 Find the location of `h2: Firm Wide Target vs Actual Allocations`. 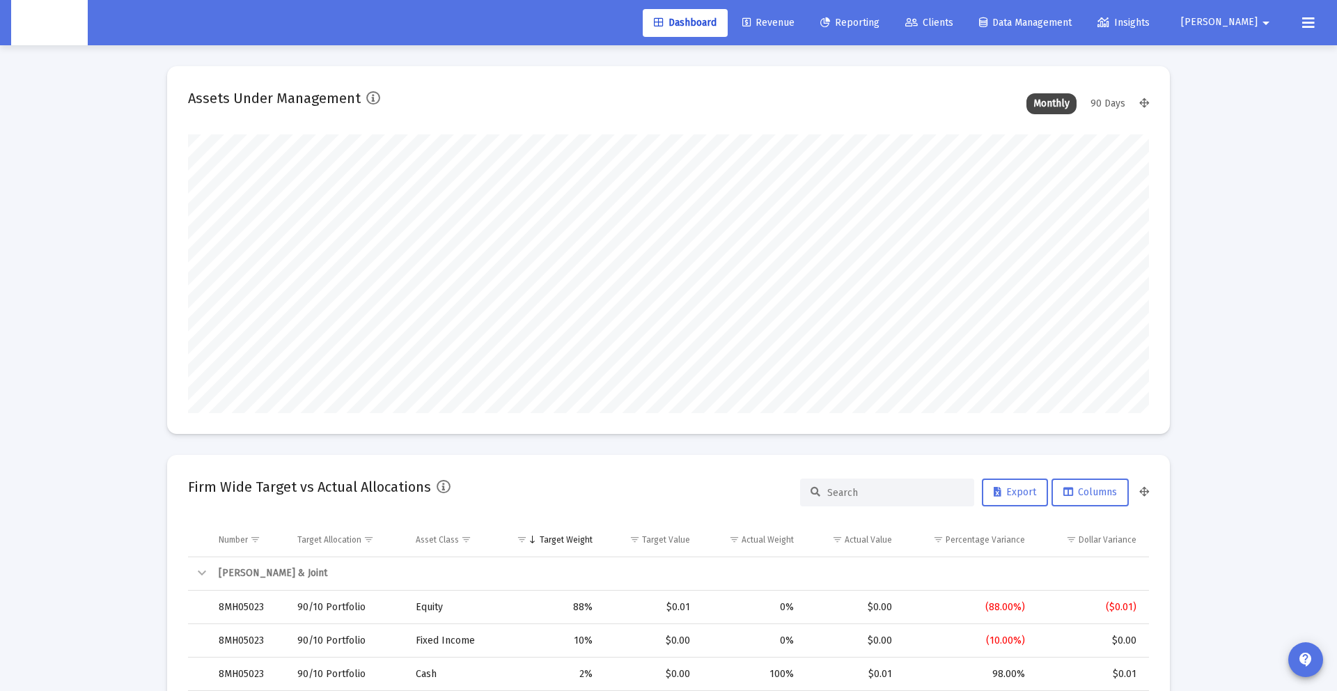

h2: Firm Wide Target vs Actual Allocations is located at coordinates (309, 487).